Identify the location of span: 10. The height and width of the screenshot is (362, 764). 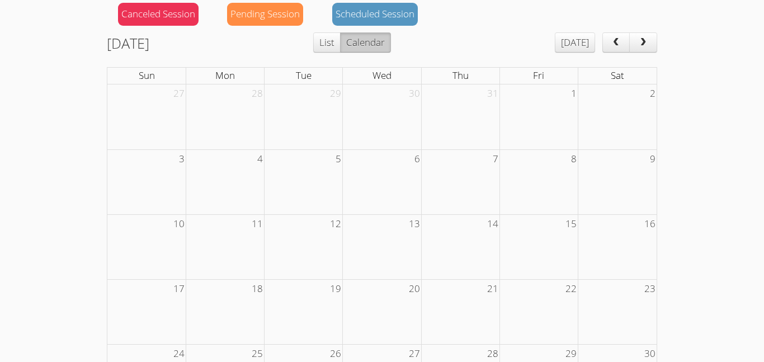
(179, 224).